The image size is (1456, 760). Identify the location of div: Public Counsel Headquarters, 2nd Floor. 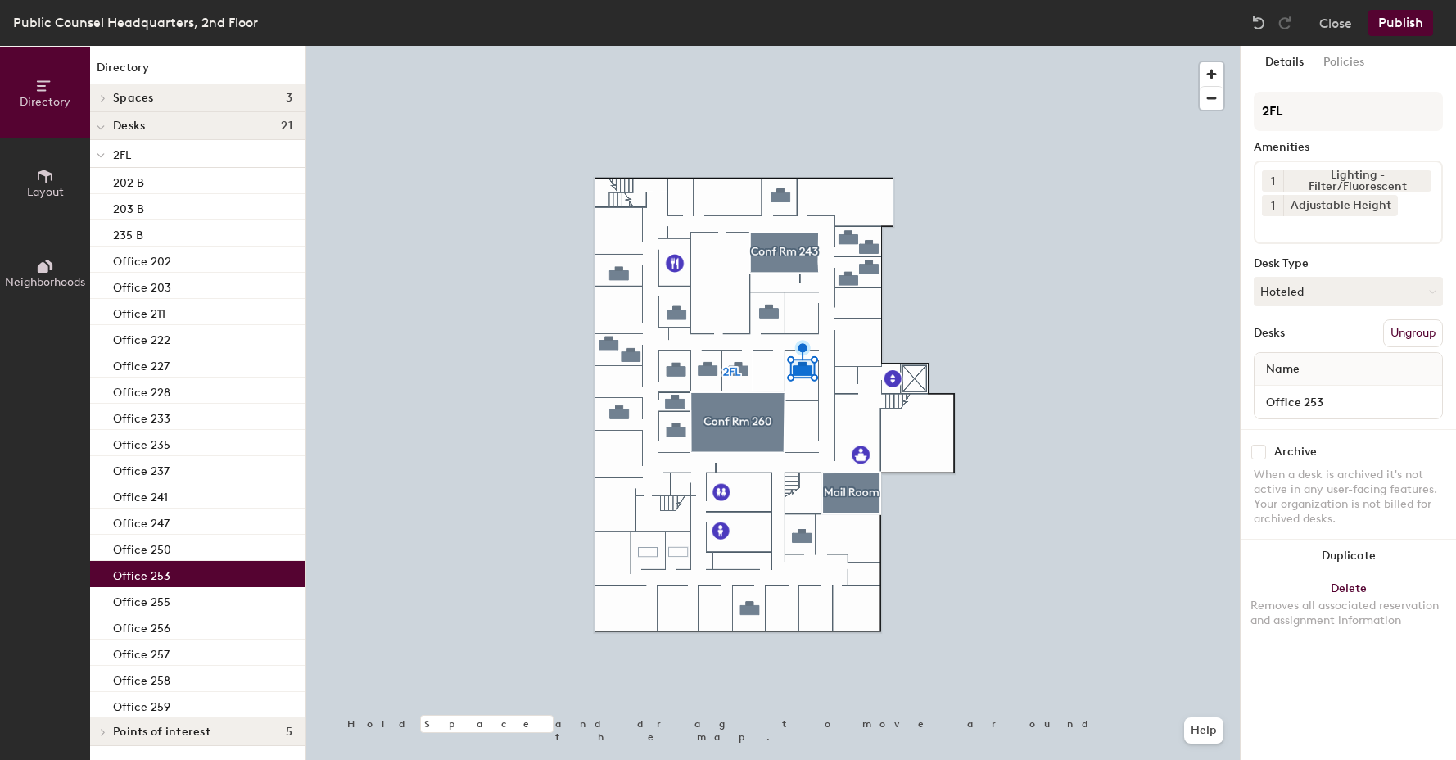
(135, 22).